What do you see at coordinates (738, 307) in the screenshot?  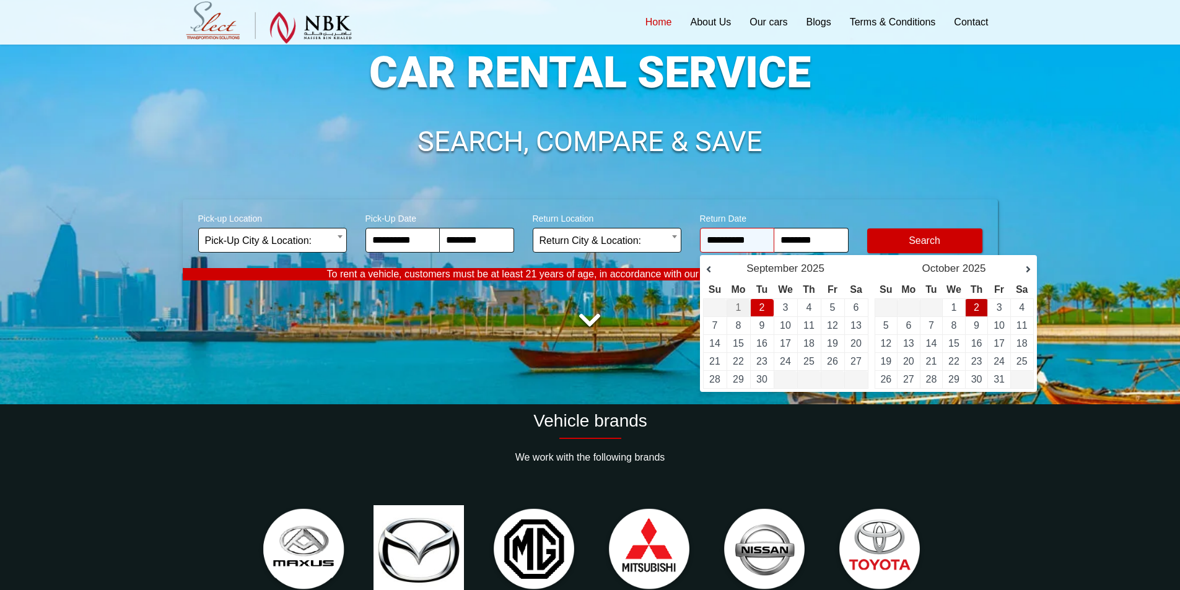 I see `span: 1` at bounding box center [738, 307].